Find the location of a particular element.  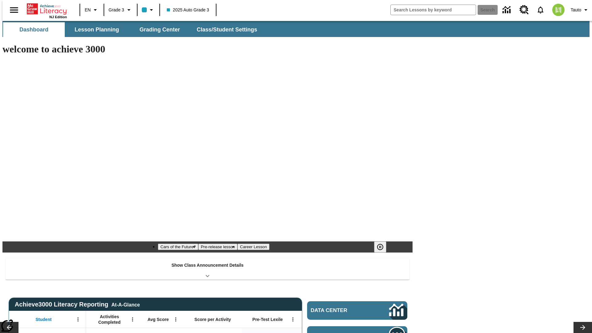

span: EN is located at coordinates (88, 10).